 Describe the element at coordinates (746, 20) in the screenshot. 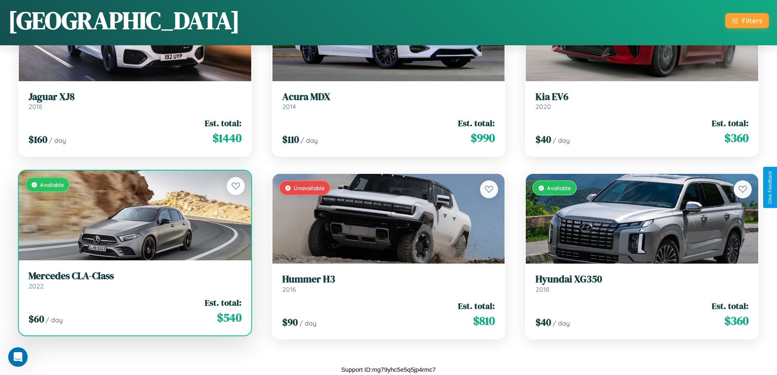

I see `button: Filters` at that location.